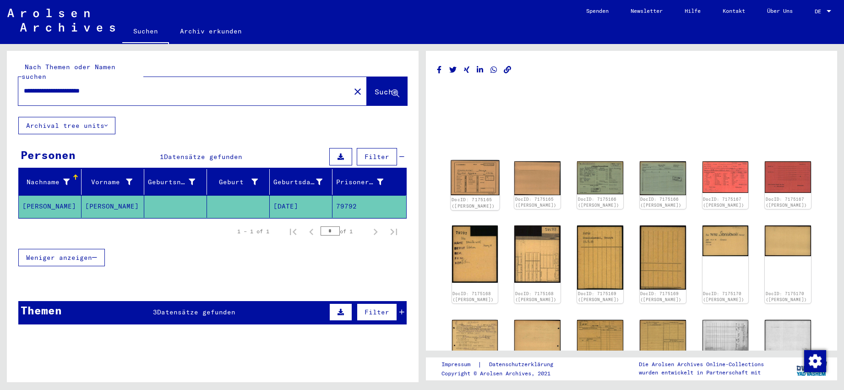 Image resolution: width=844 pixels, height=390 pixels. I want to click on div: of 1, so click(343, 231).